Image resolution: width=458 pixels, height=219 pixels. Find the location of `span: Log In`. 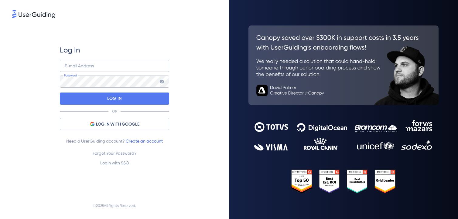

span: Log In is located at coordinates (70, 50).